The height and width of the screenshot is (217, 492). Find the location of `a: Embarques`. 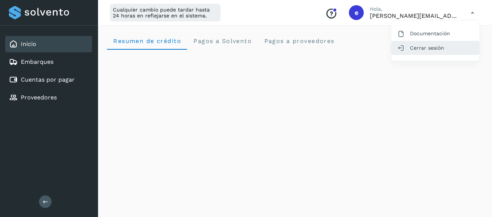

a: Embarques is located at coordinates (37, 62).